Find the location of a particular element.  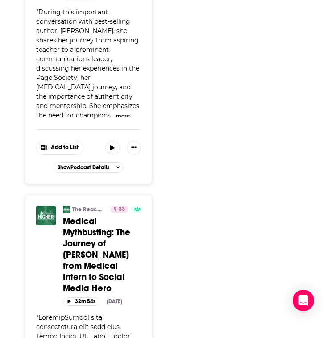

button: ShowPodcast Details is located at coordinates (89, 167).